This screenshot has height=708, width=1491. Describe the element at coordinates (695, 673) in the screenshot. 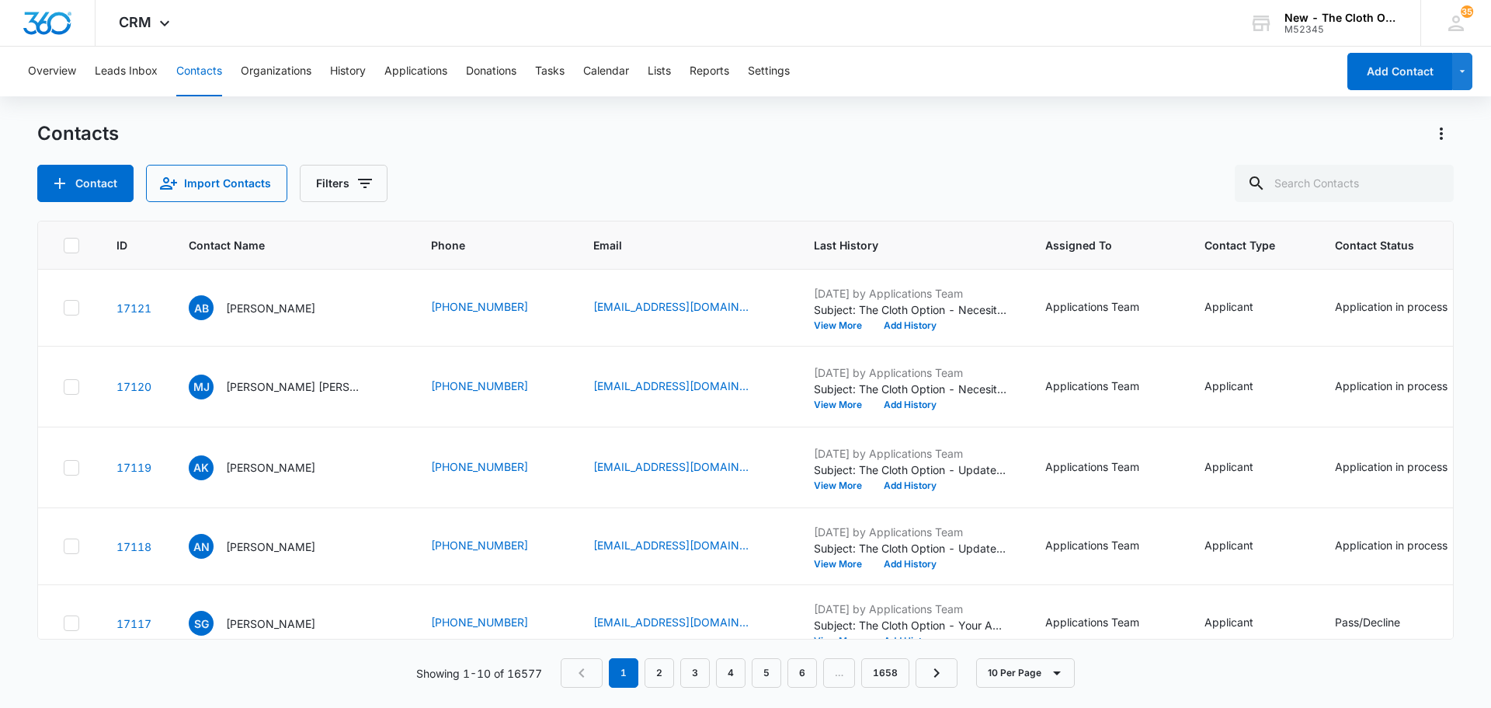

I see `a: Page 3` at that location.